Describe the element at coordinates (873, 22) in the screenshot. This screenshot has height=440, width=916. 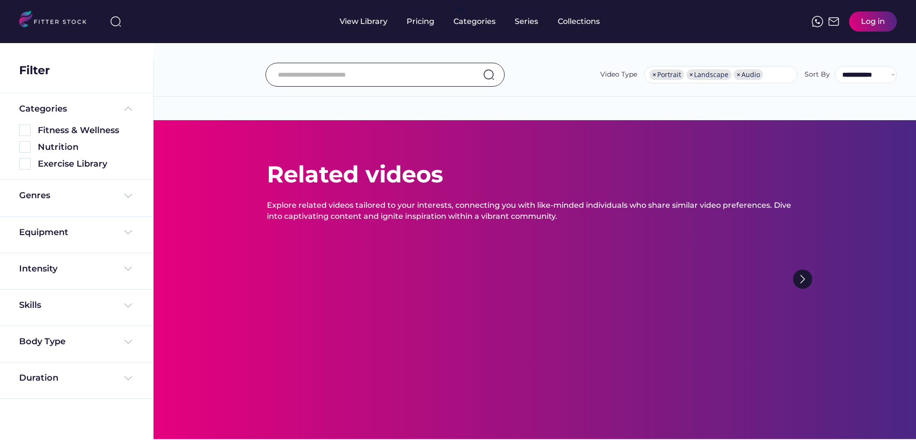
I see `div: Log in` at that location.